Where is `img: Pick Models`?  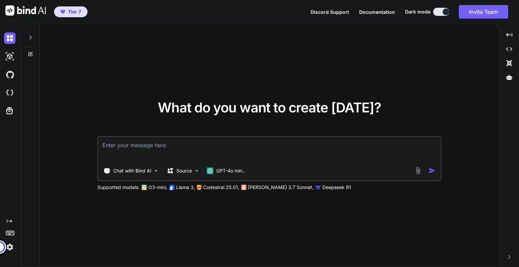 img: Pick Models is located at coordinates (197, 171).